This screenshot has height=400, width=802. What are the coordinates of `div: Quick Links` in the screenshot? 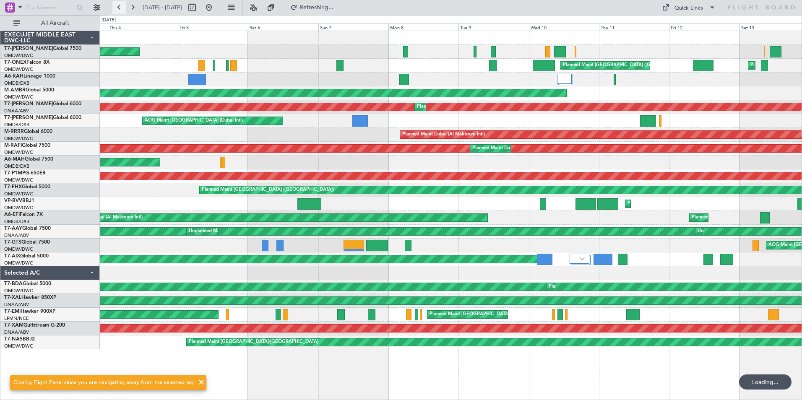 It's located at (689, 8).